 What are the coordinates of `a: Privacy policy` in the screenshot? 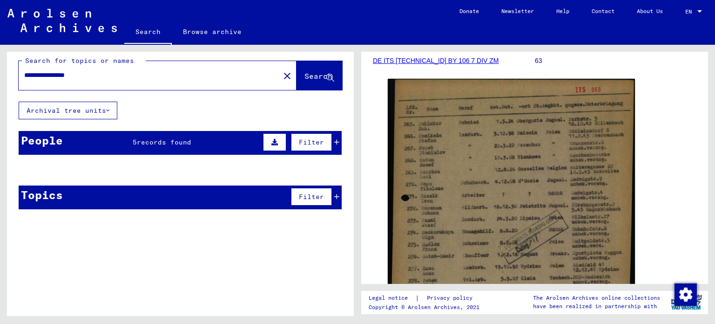 It's located at (452, 298).